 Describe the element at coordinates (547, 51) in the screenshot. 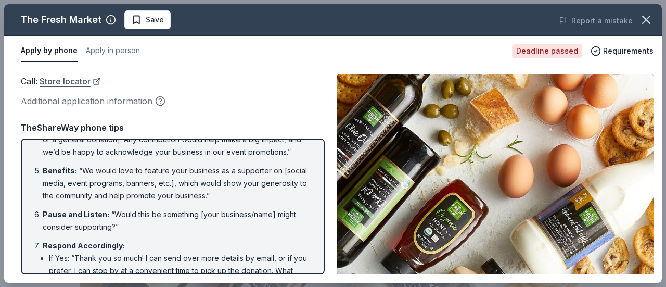

I see `div: Deadline passed` at that location.